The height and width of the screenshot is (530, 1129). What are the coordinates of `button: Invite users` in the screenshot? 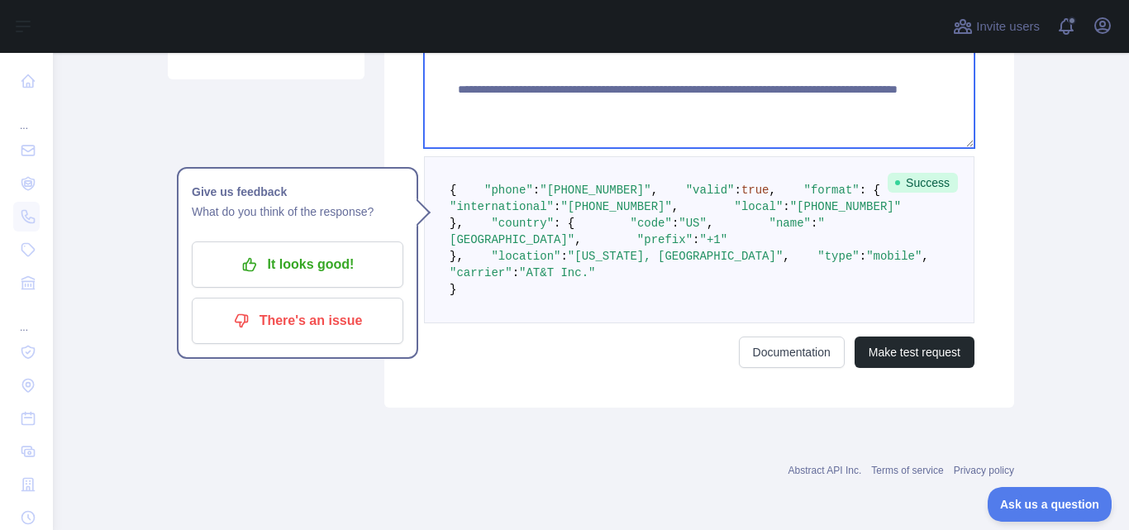 It's located at (996, 26).